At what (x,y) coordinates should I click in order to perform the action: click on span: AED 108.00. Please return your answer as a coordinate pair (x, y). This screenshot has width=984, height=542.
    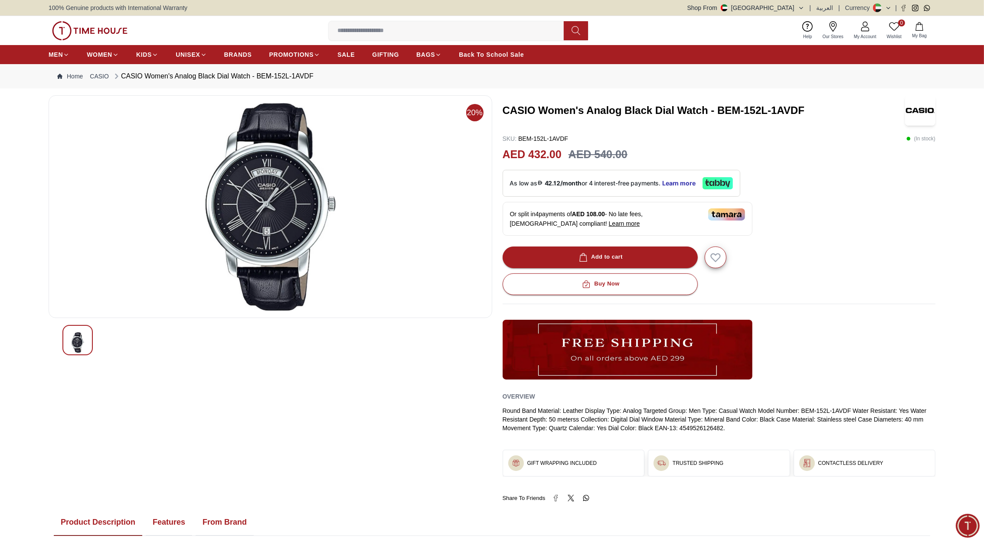
    Looking at the image, I should click on (588, 214).